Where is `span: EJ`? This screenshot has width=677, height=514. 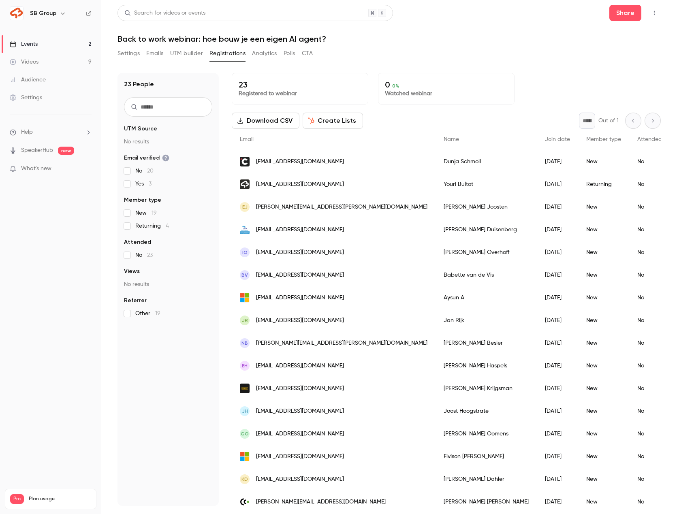
span: EJ is located at coordinates (245, 207).